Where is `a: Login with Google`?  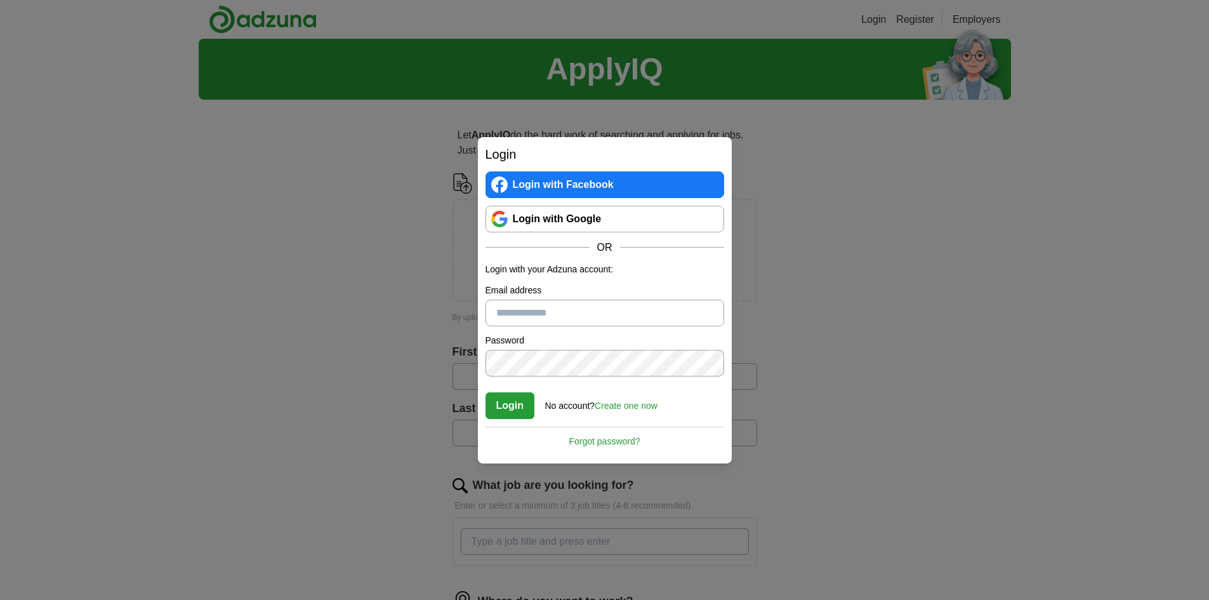 a: Login with Google is located at coordinates (605, 219).